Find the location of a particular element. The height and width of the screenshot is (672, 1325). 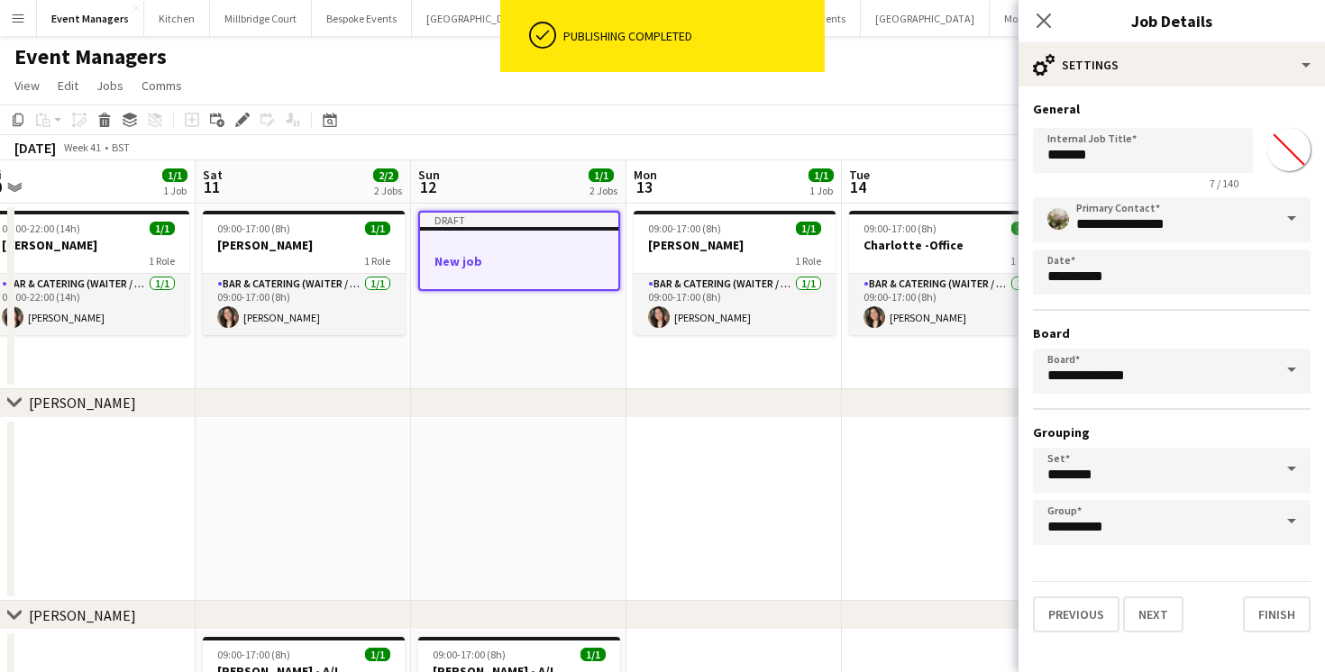

a: Edit is located at coordinates (68, 86).